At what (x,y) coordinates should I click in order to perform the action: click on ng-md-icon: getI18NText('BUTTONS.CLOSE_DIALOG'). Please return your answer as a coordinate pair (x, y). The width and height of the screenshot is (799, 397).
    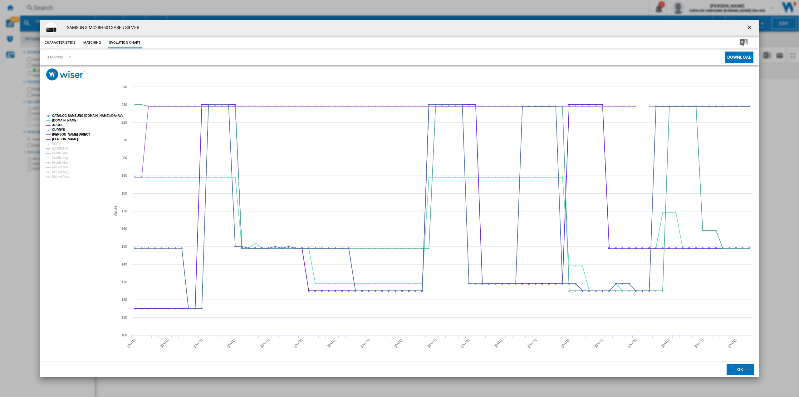
    Looking at the image, I should click on (750, 28).